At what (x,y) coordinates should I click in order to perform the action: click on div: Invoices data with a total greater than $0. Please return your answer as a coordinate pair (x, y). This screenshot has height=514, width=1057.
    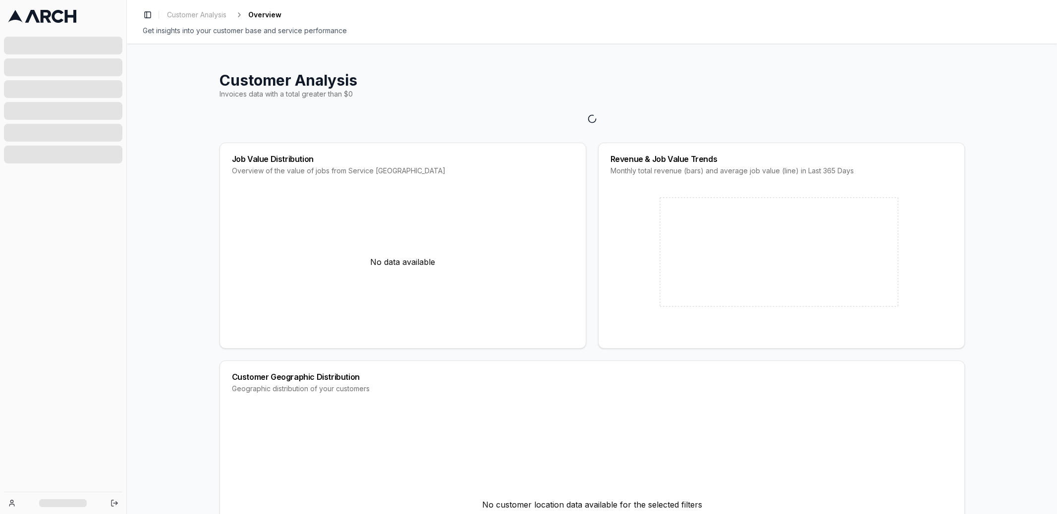
    Looking at the image, I should click on (592, 94).